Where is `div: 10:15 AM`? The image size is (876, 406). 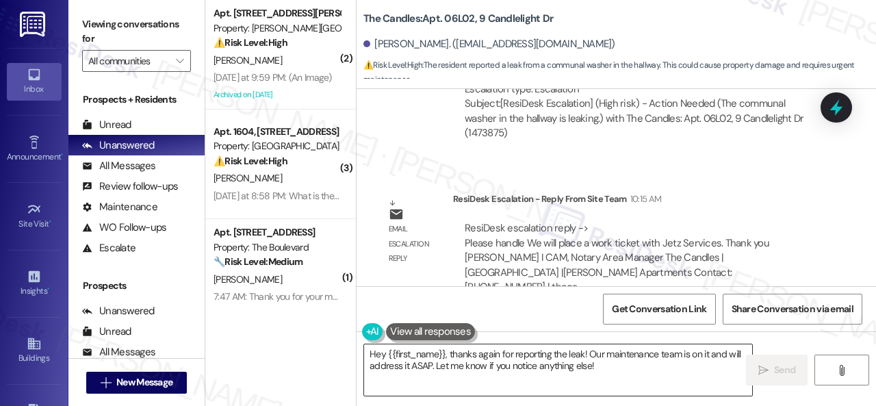 div: 10:15 AM is located at coordinates (644, 198).